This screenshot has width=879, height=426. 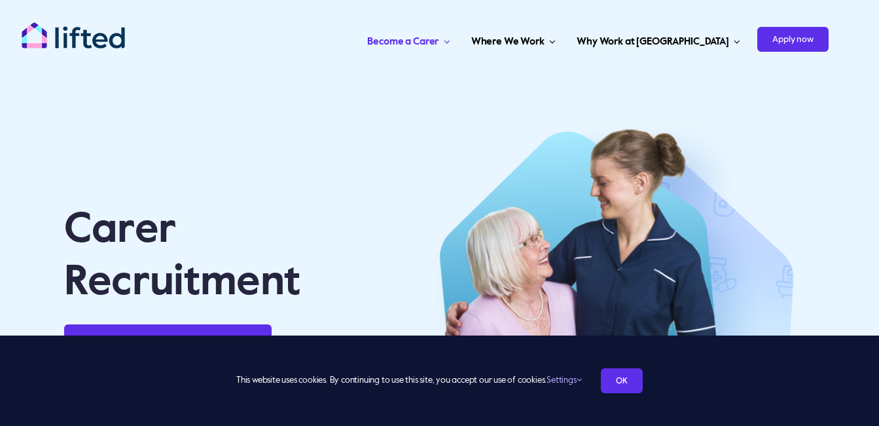 I want to click on a: OK, so click(x=622, y=380).